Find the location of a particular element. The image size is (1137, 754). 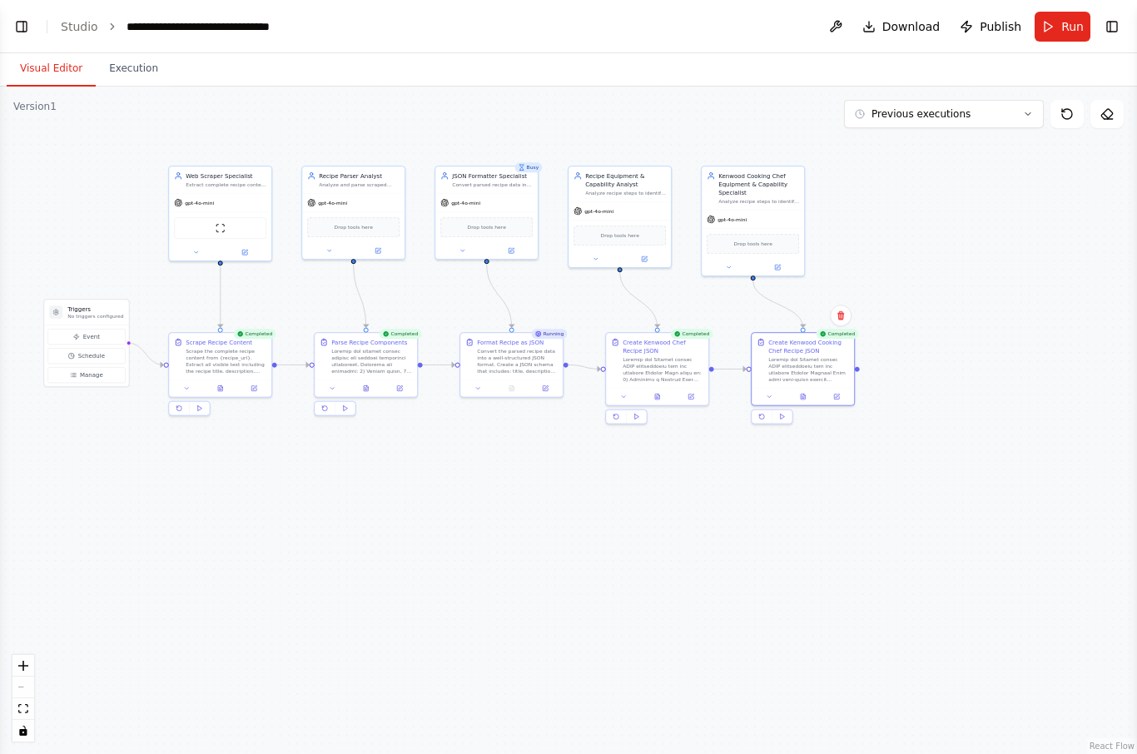

g: Edge from eb46ca91-d7a5-43c9-b7c7-91d4744bd92a to ff88cc4a-1d88-416f-9c8c-f99e7a24a350 is located at coordinates (730, 369).